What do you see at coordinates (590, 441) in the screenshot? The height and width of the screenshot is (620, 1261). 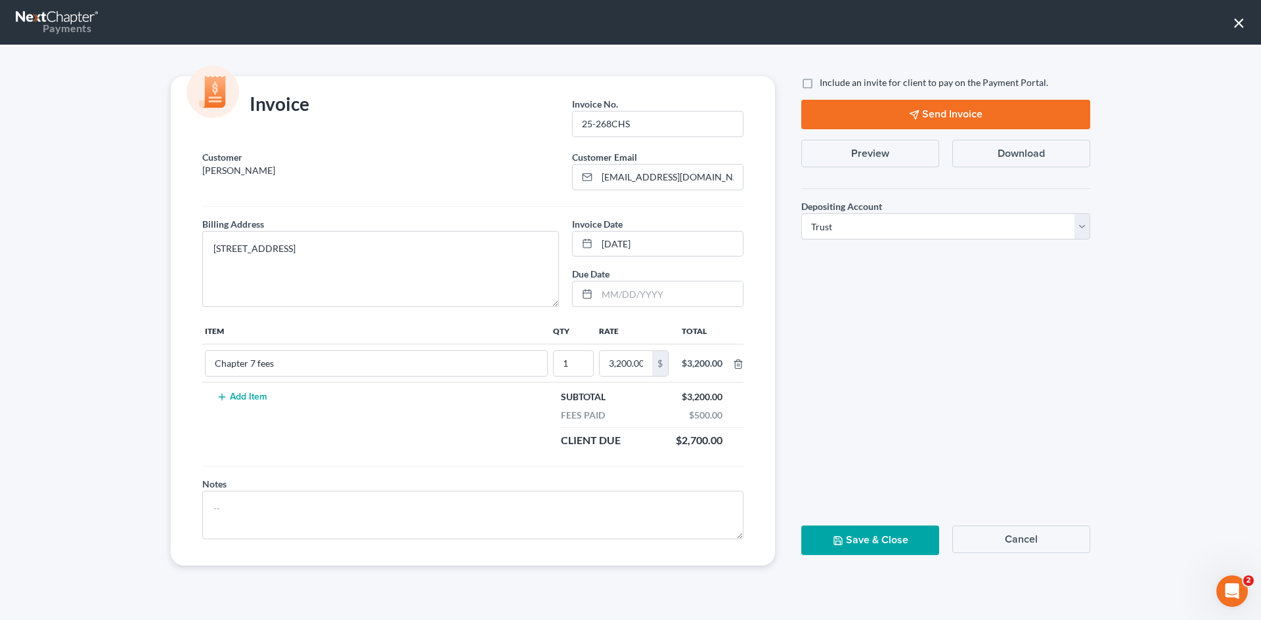 I see `div: Client Due` at bounding box center [590, 441].